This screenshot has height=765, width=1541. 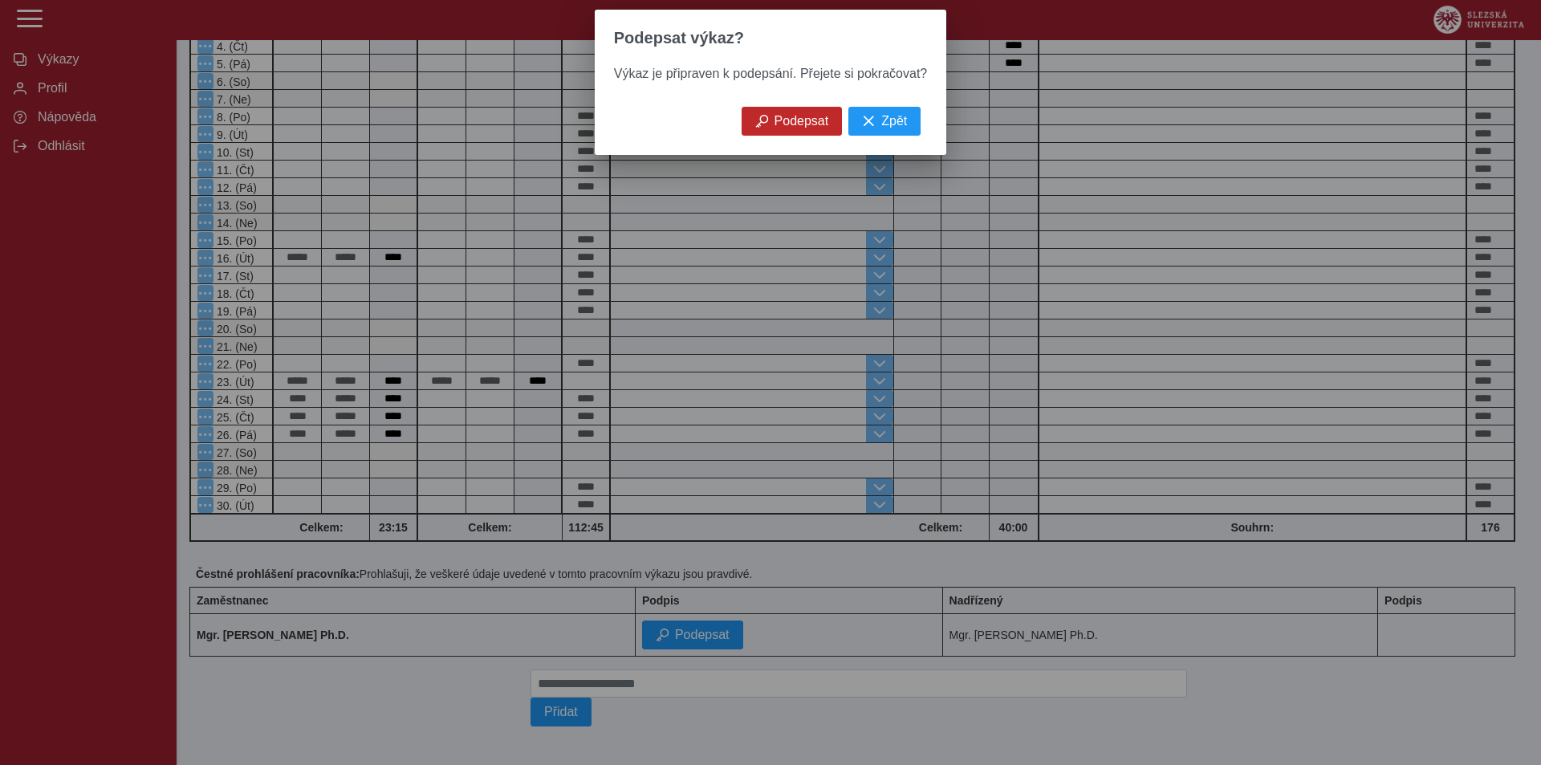 I want to click on span: Podepsat výkaz?, so click(x=679, y=38).